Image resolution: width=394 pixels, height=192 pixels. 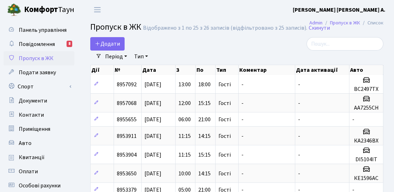 I want to click on h5: КА2346ВХ, so click(x=366, y=141).